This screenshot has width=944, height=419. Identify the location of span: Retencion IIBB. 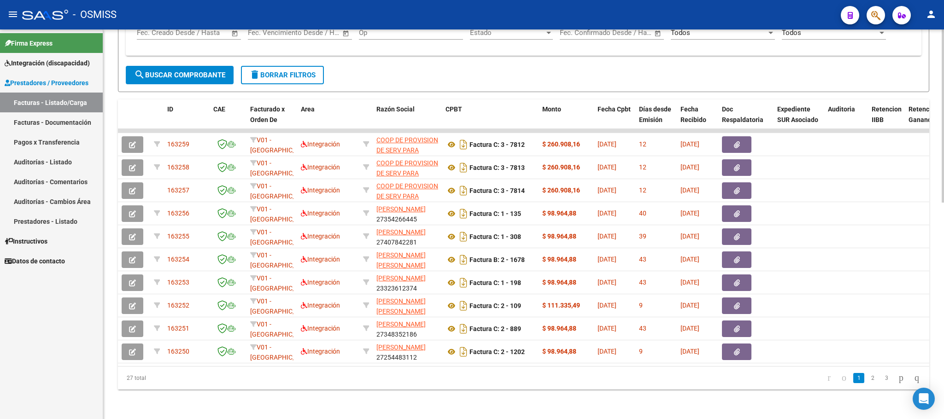
(886, 114).